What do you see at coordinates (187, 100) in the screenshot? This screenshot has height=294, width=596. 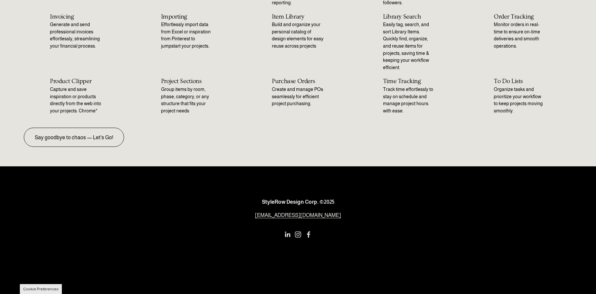 I see `p: Group items by room, phase, category, or any structure that fits your project needs` at bounding box center [187, 100].